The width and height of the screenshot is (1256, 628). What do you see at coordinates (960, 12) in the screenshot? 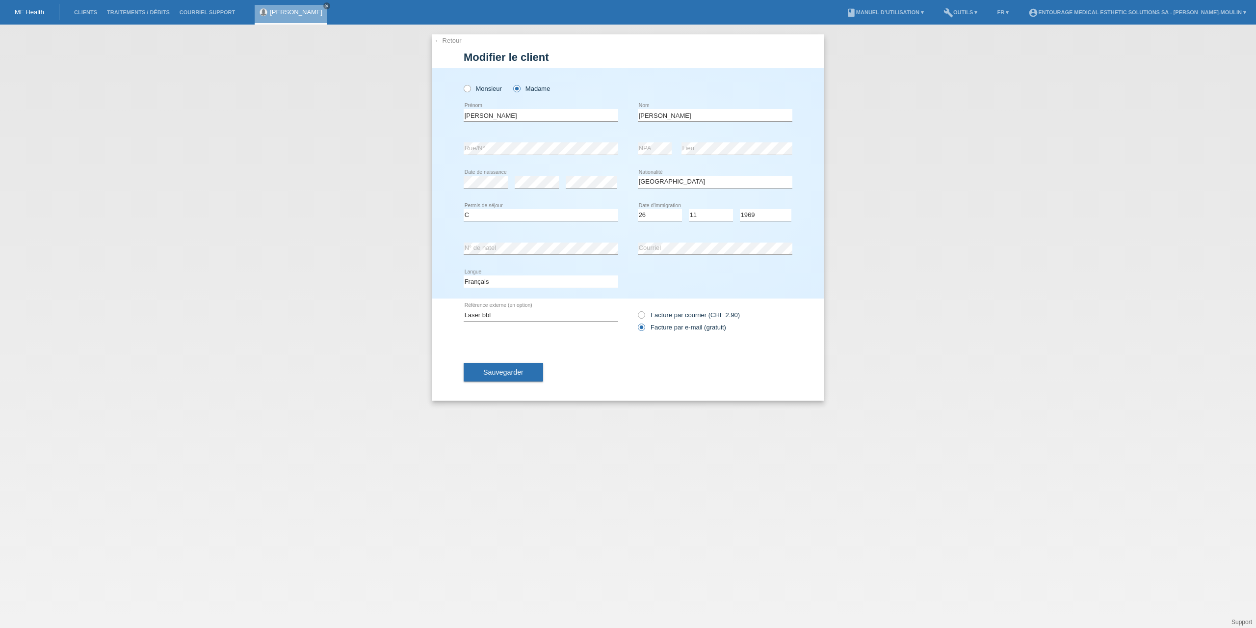
I see `a: buildOutils ▾` at bounding box center [960, 12].